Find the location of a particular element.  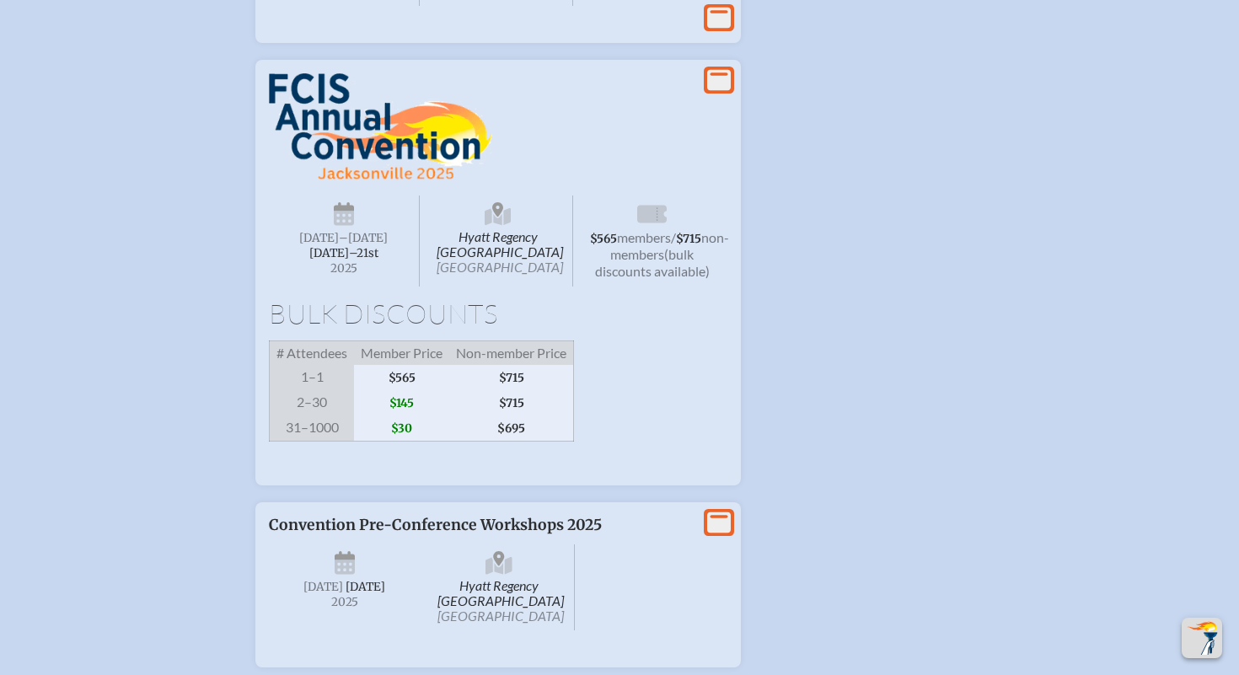

span: $30 is located at coordinates (401, 428).